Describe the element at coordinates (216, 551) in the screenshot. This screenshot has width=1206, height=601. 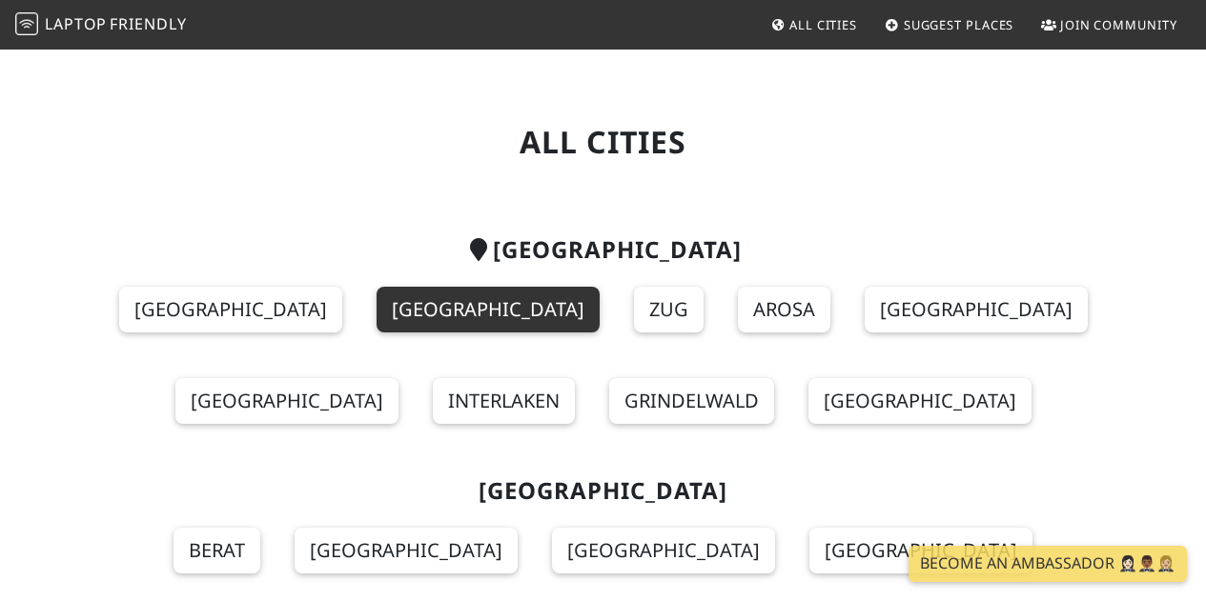
I see `a: Berat` at that location.